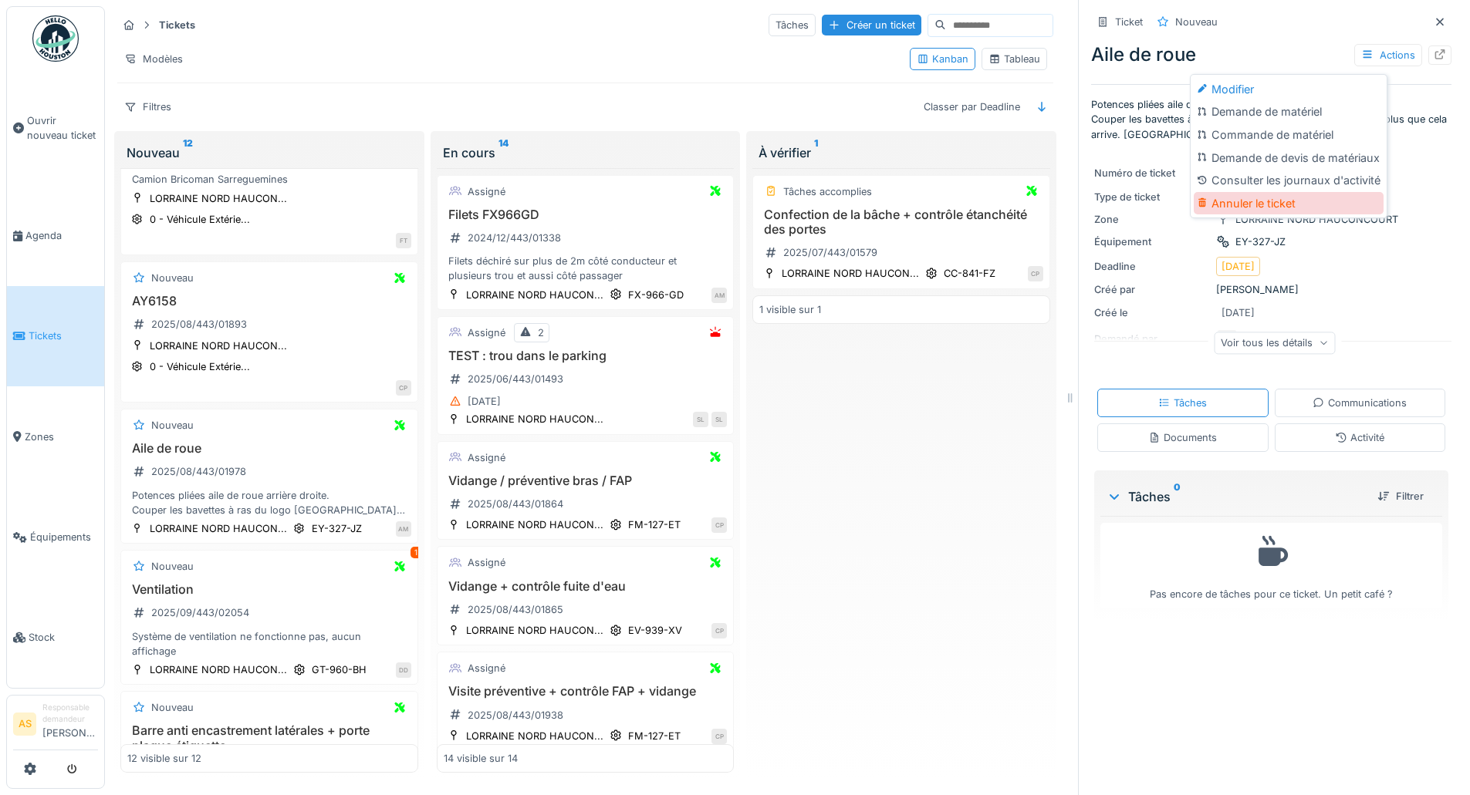 Image resolution: width=1470 pixels, height=795 pixels. What do you see at coordinates (403, 241) in the screenshot?
I see `div: FT` at bounding box center [403, 241].